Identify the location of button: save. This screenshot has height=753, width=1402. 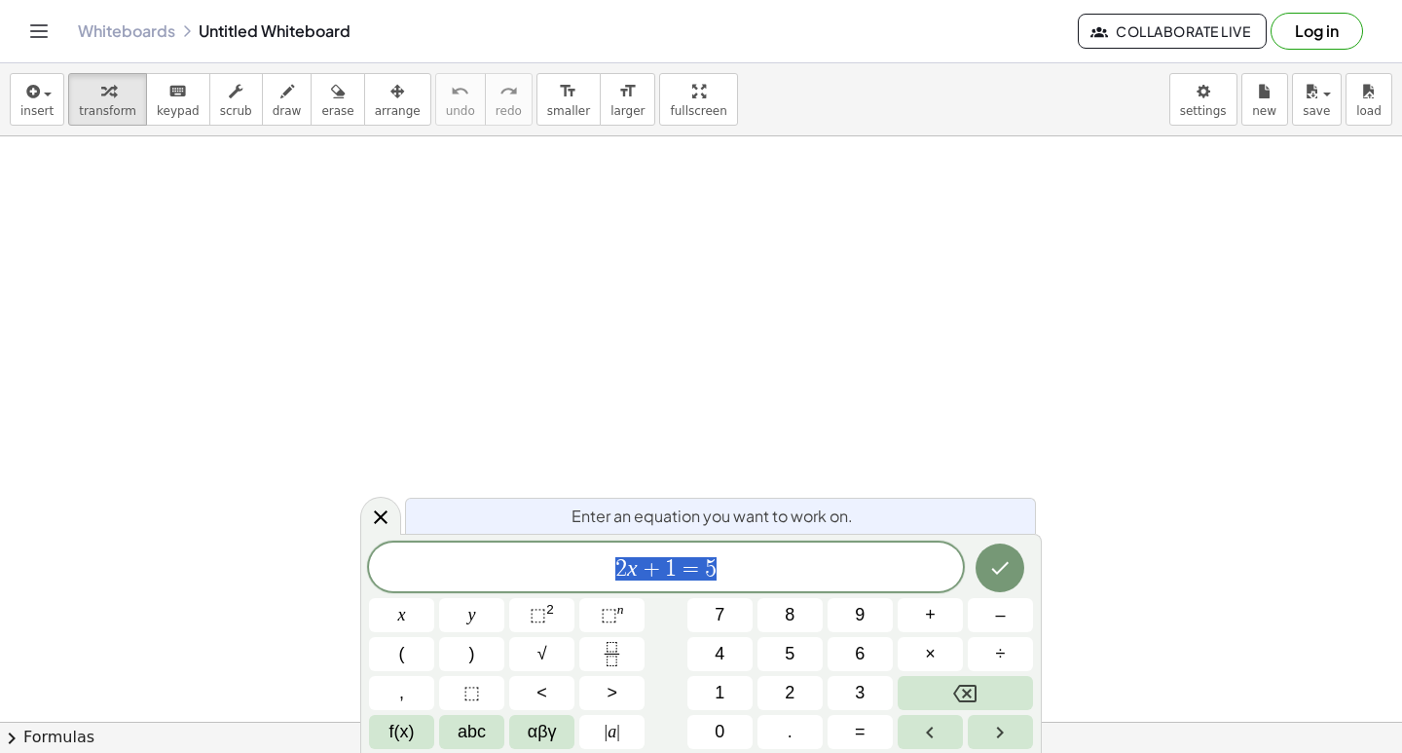
(1316, 99).